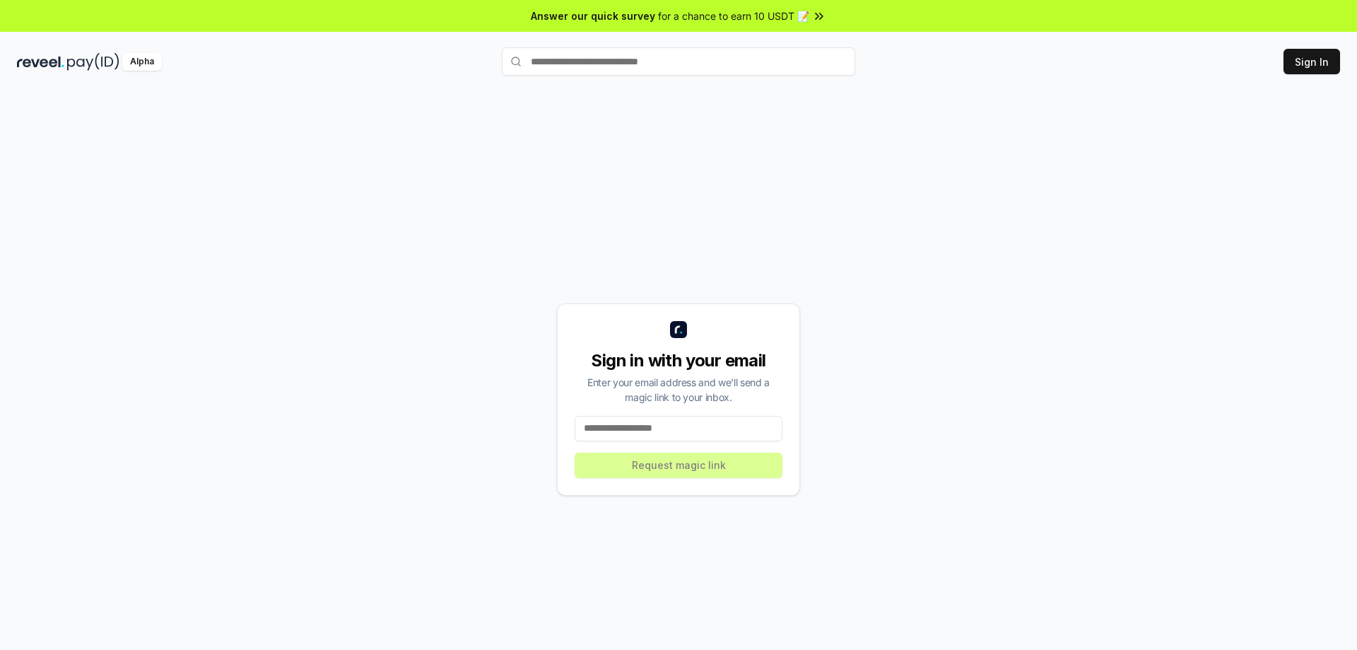  I want to click on span: for a chance to earn 10 USDT 📝, so click(734, 16).